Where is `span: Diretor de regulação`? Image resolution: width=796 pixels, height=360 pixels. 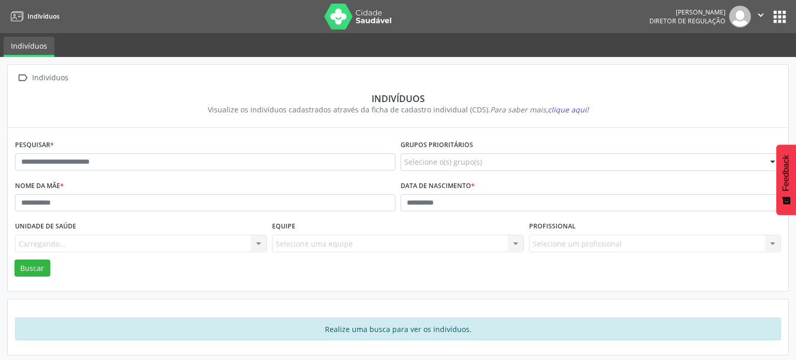 span: Diretor de regulação is located at coordinates (687, 21).